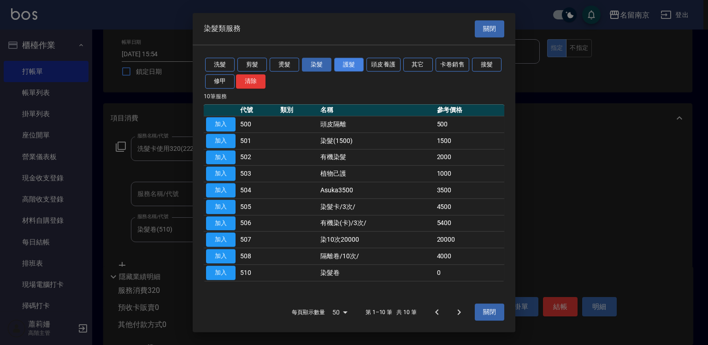 The height and width of the screenshot is (345, 708). What do you see at coordinates (252, 65) in the screenshot?
I see `button: 剪髮` at bounding box center [252, 65].